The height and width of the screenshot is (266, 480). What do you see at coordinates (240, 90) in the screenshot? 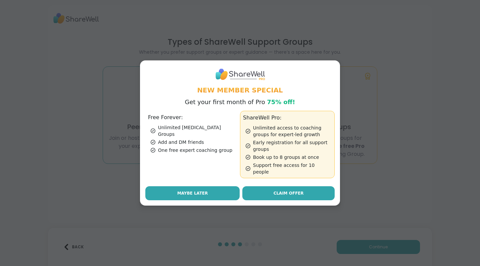
I see `h1: New Member Special` at bounding box center [240, 90].